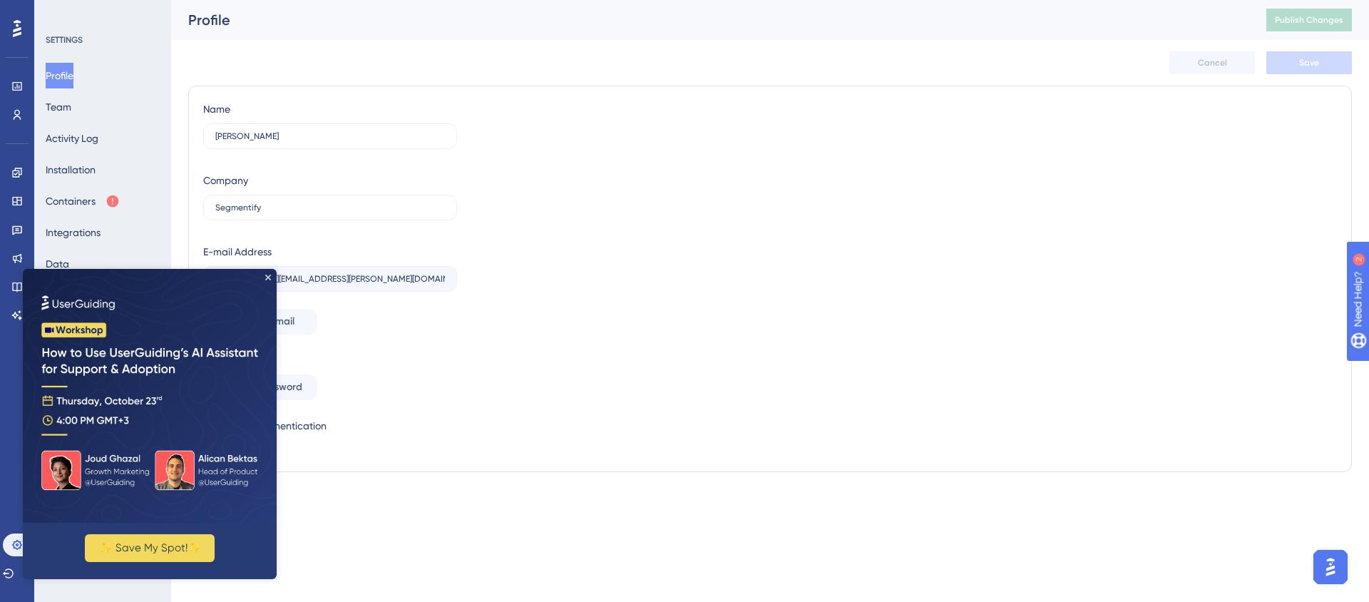 Image resolution: width=1369 pixels, height=602 pixels. What do you see at coordinates (71, 170) in the screenshot?
I see `button: Installation` at bounding box center [71, 170].